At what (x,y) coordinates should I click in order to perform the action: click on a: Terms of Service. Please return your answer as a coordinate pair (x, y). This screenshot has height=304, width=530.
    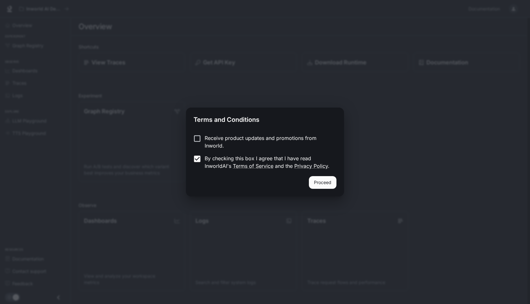
    Looking at the image, I should click on (253, 166).